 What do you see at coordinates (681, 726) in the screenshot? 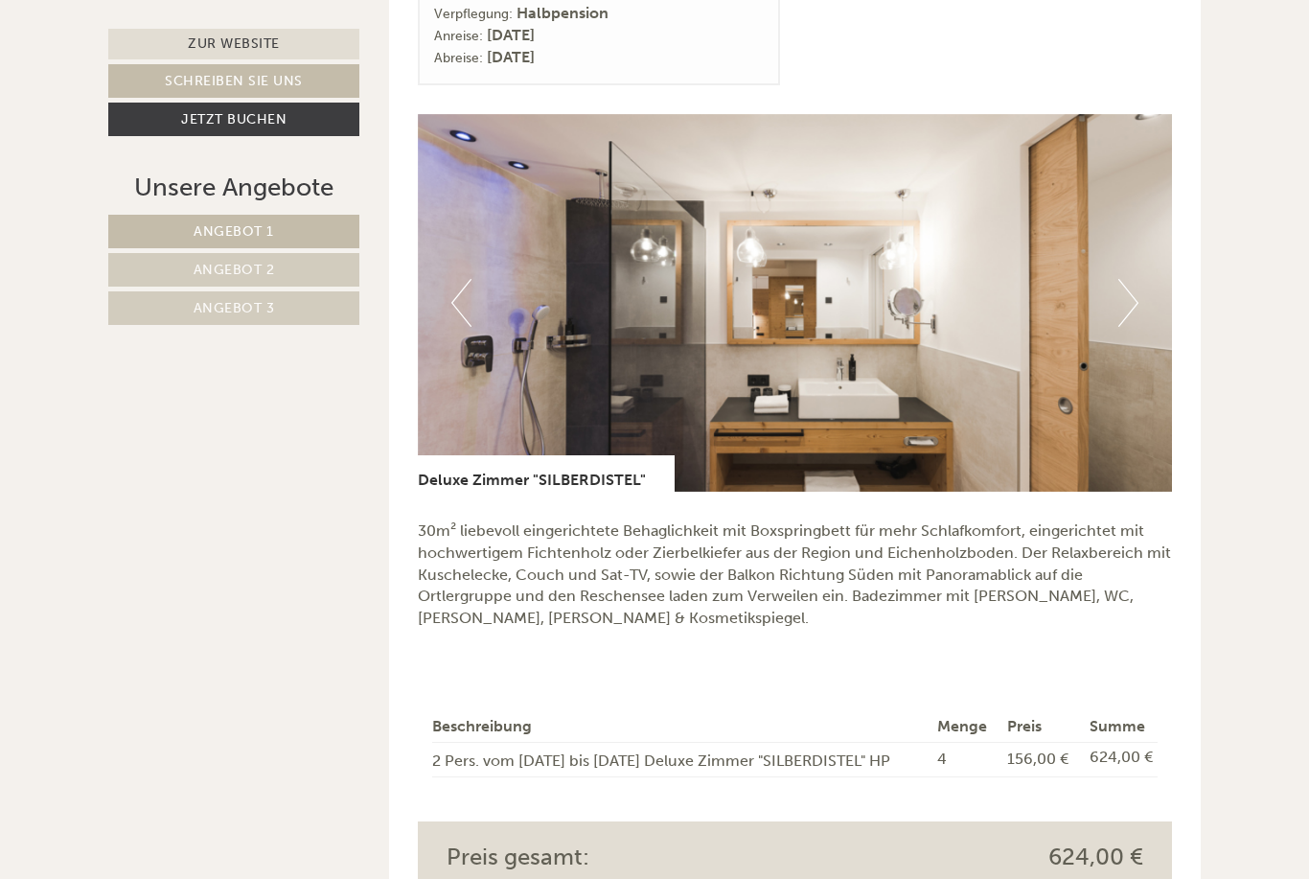
I see `th: Beschreibung` at bounding box center [681, 726].